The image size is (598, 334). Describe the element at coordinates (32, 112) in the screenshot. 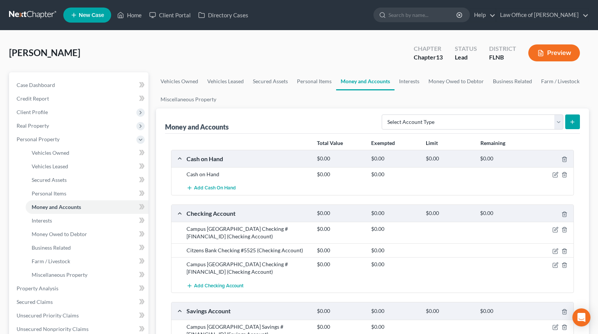

I see `span: Client Profile` at that location.